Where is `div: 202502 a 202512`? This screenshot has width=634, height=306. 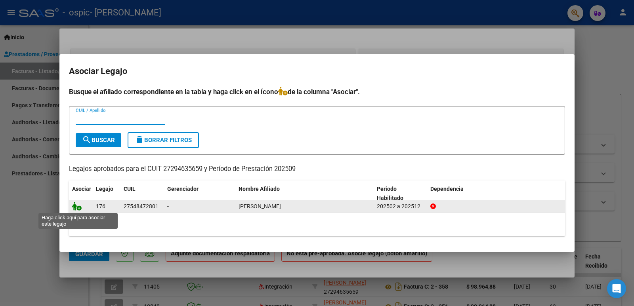
div: 202502 a 202512 is located at coordinates (400, 206).